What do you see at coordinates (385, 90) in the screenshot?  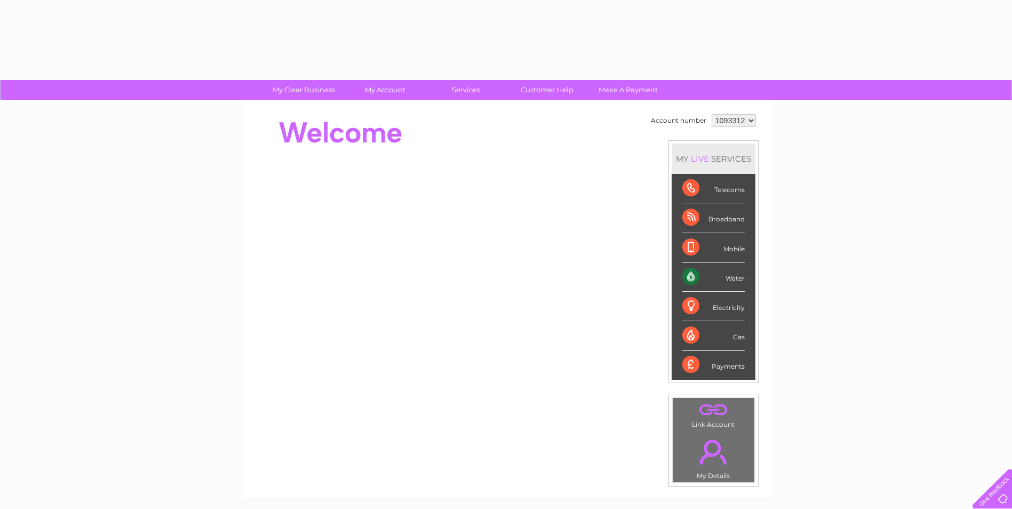 I see `a: My Account` at bounding box center [385, 90].